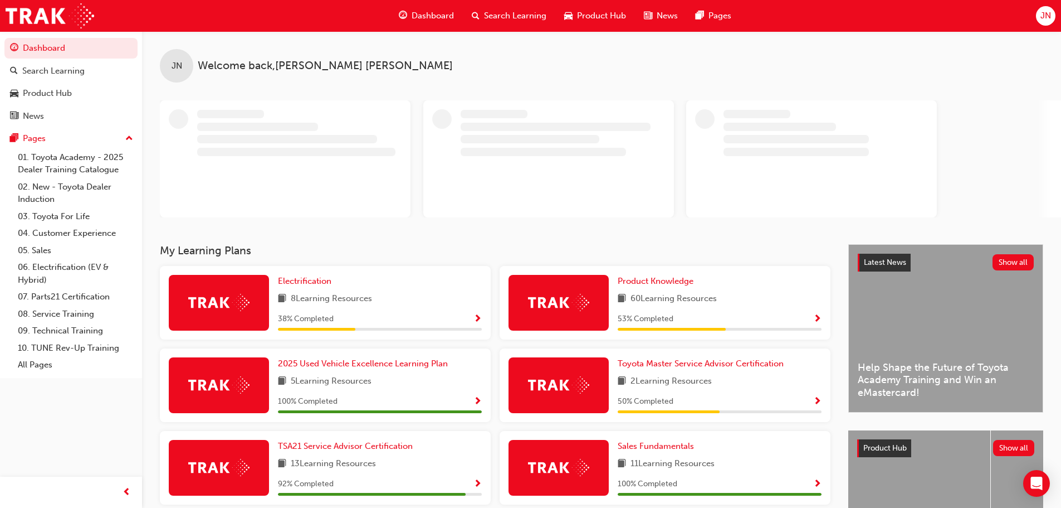 The height and width of the screenshot is (508, 1061). Describe the element at coordinates (885, 262) in the screenshot. I see `span: Latest News` at that location.